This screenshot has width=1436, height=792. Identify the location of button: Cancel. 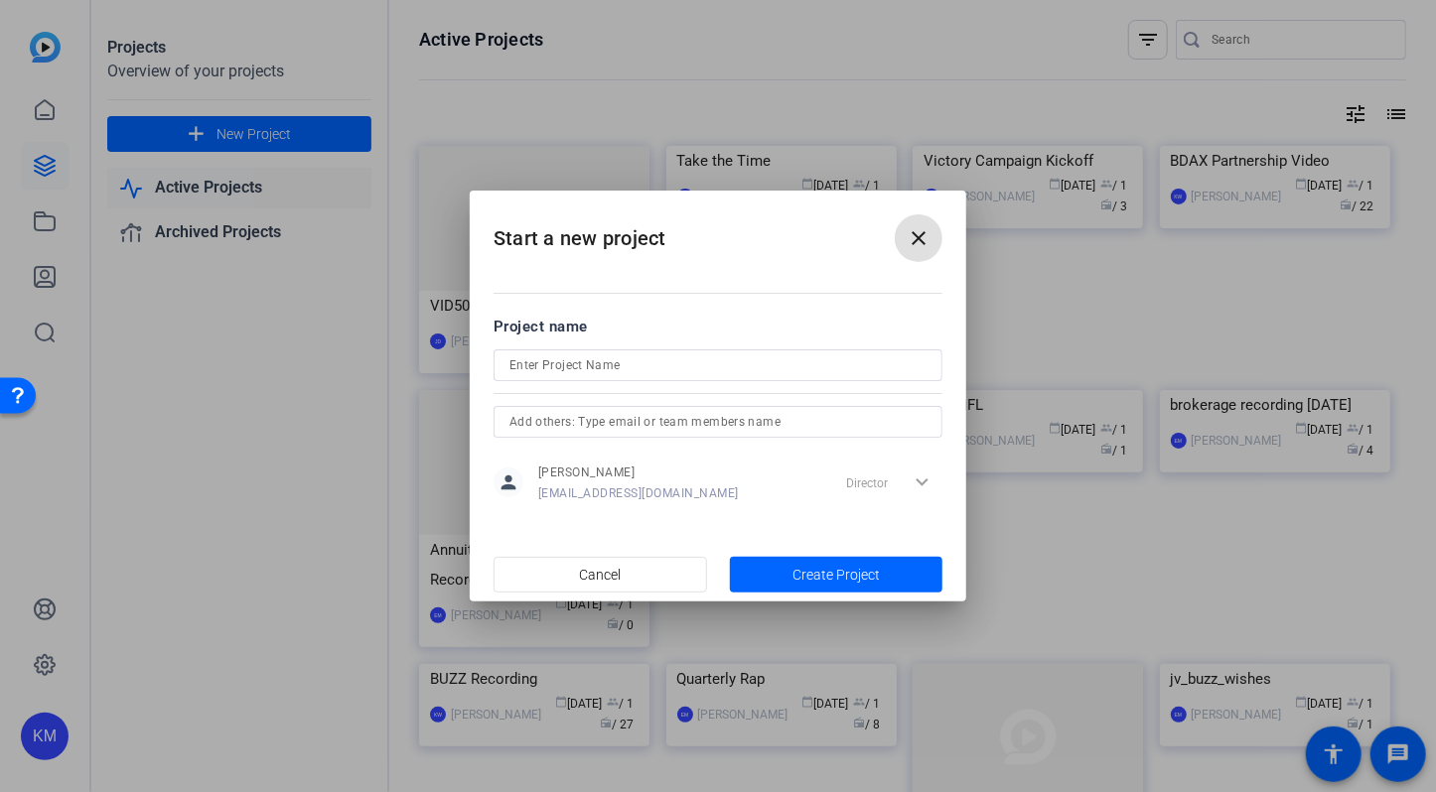
(600, 575).